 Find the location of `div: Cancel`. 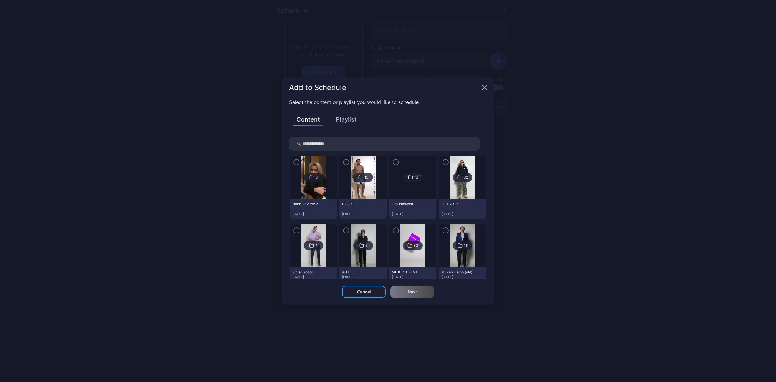

div: Cancel is located at coordinates (364, 292).